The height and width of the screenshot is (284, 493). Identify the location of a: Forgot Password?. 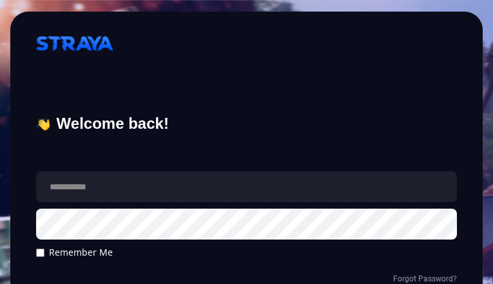
(424, 279).